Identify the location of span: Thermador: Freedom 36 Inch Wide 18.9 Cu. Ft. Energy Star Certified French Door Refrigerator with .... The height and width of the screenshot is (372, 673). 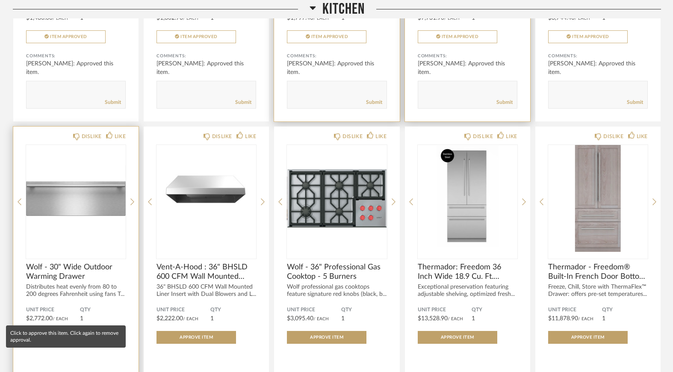
(468, 272).